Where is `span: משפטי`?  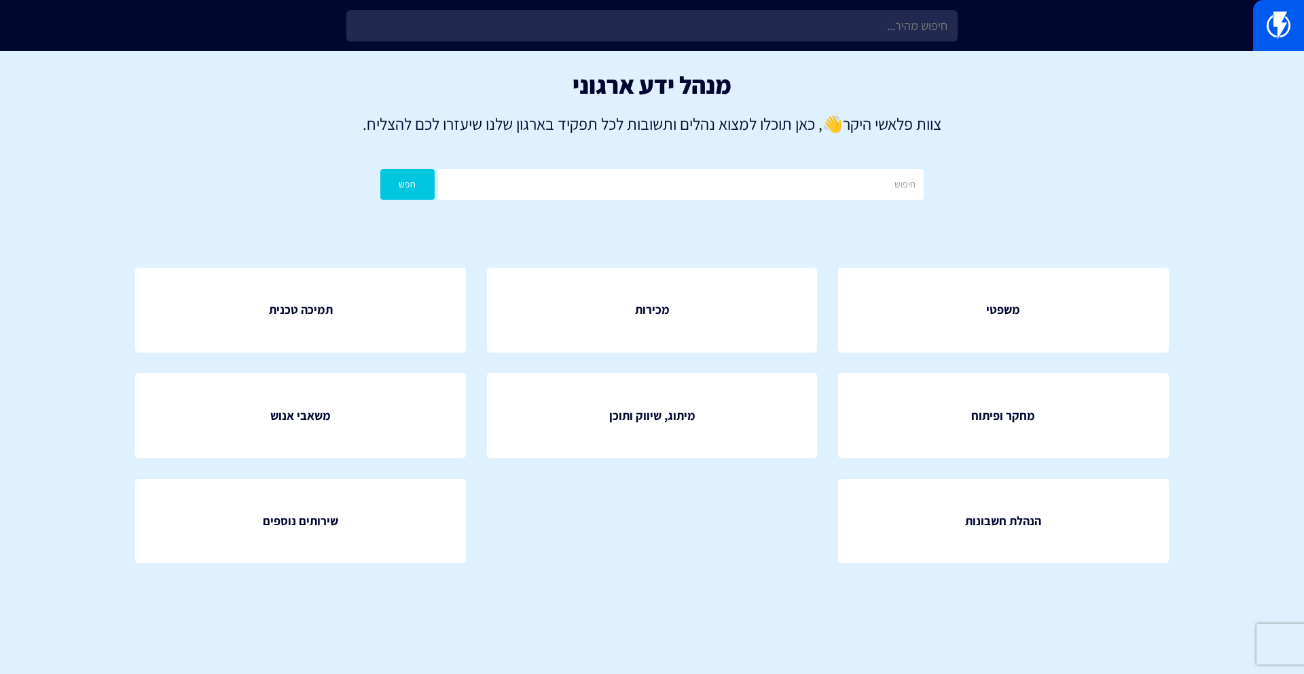 span: משפטי is located at coordinates (1003, 310).